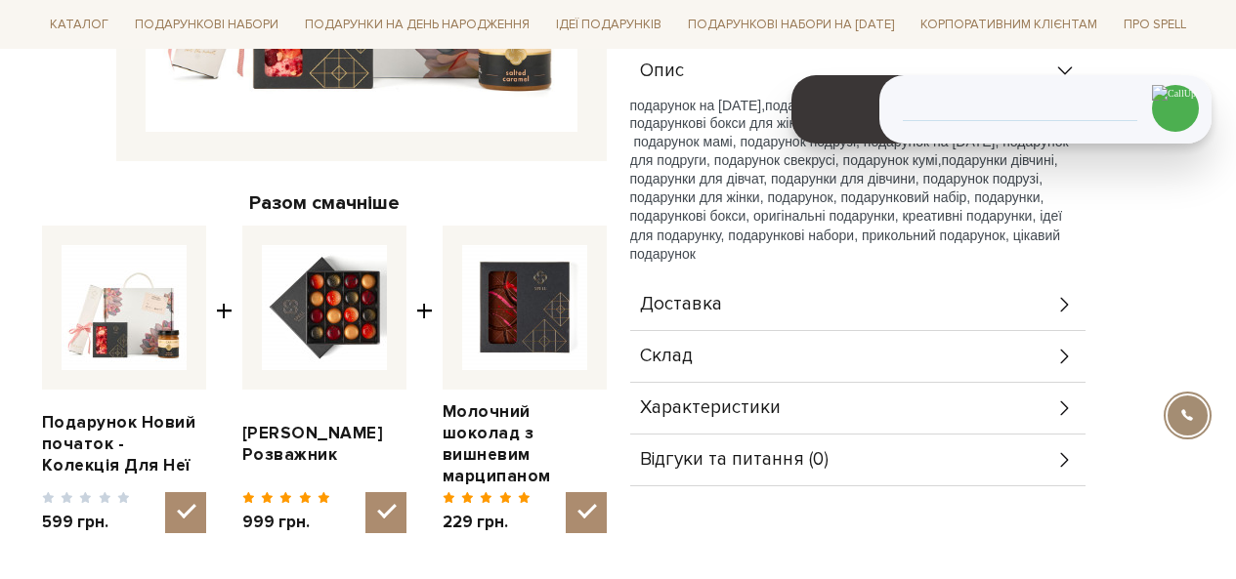  What do you see at coordinates (609, 24) in the screenshot?
I see `a: Ідеї подарунків` at bounding box center [609, 24].